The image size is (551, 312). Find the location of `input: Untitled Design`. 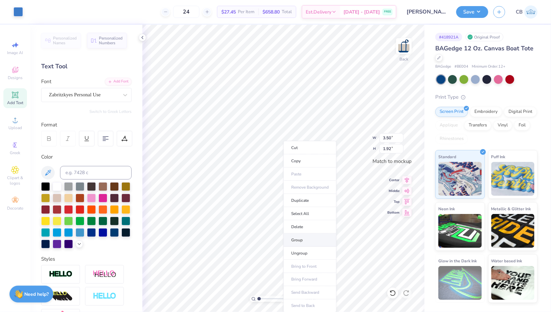

input: Untitled Design is located at coordinates (426, 12).